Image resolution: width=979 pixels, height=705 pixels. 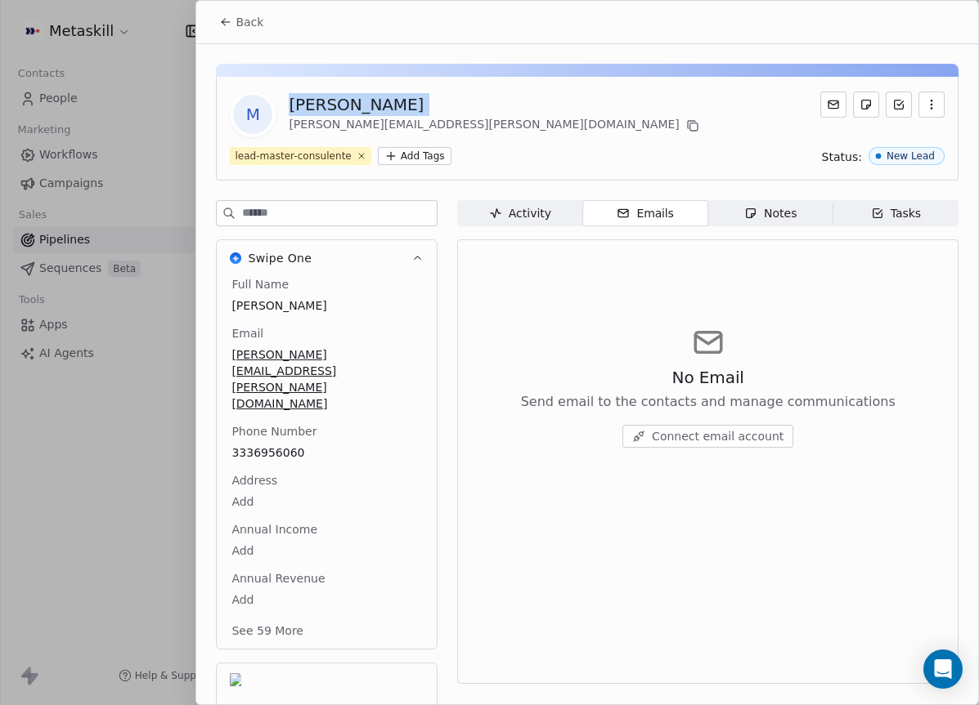 I want to click on span: Annual Income, so click(x=274, y=530).